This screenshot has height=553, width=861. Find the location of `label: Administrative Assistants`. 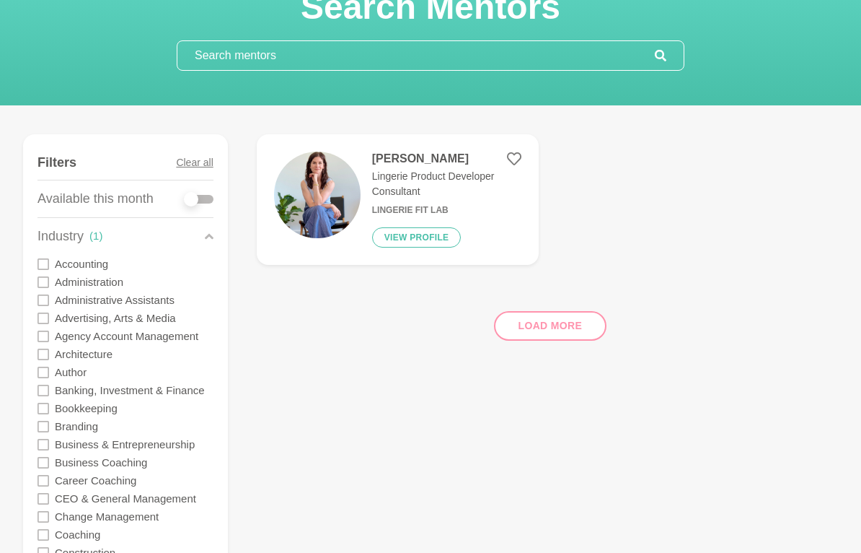

label: Administrative Assistants is located at coordinates (115, 299).